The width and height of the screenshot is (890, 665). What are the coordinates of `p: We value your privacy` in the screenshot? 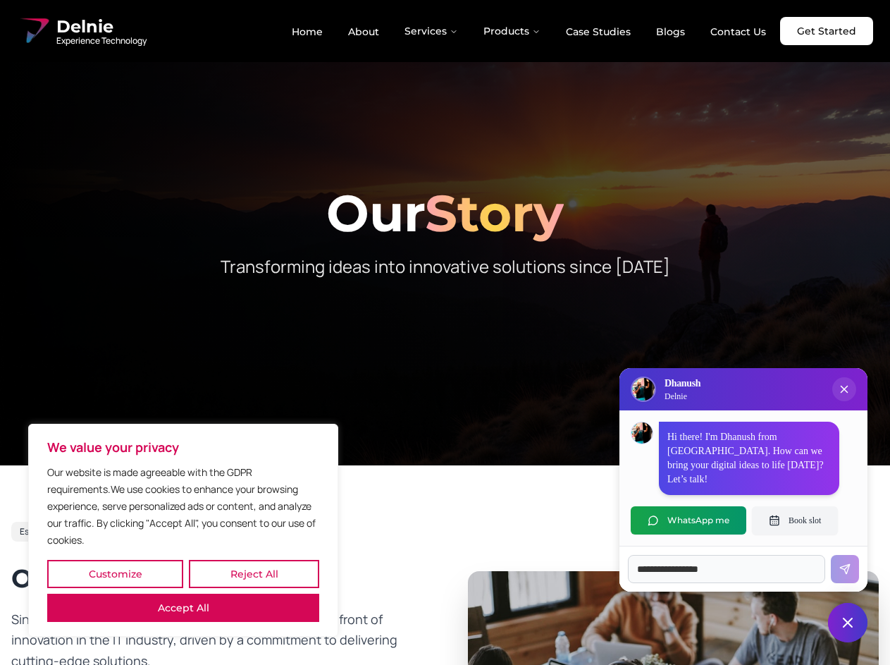 It's located at (183, 447).